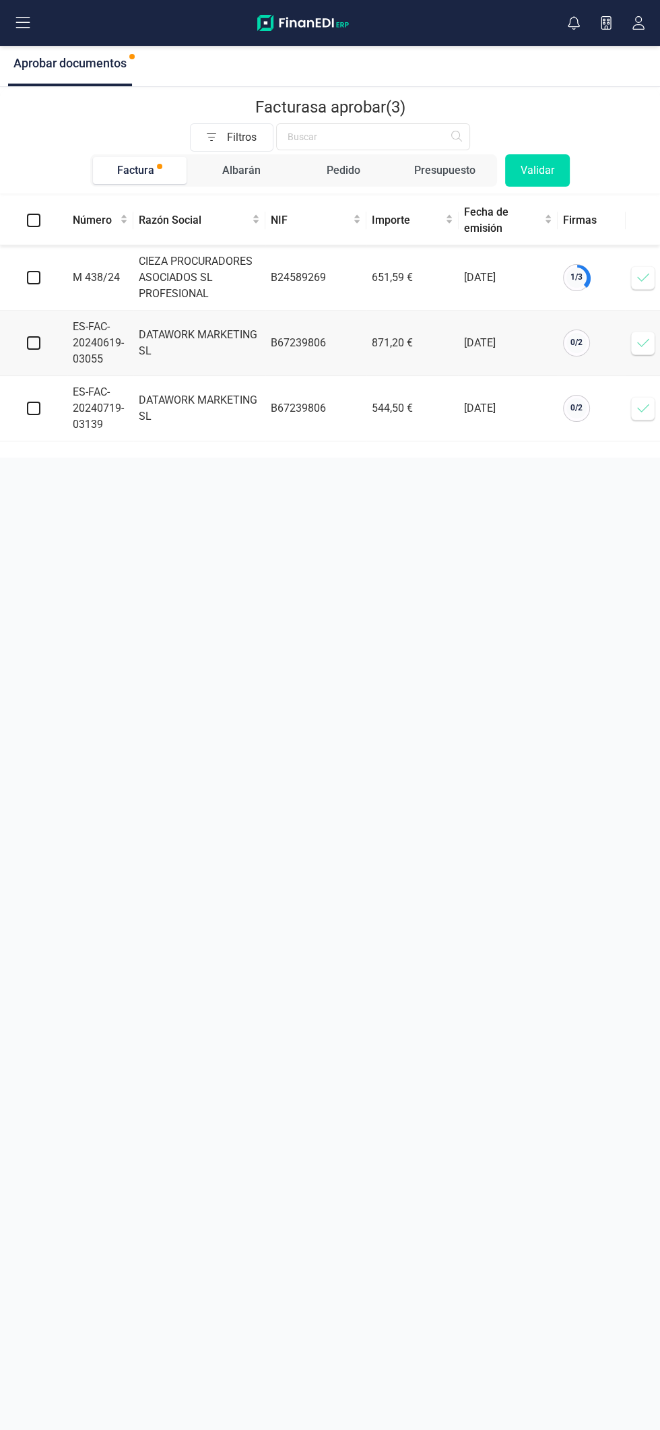  I want to click on input: Buscar, so click(373, 137).